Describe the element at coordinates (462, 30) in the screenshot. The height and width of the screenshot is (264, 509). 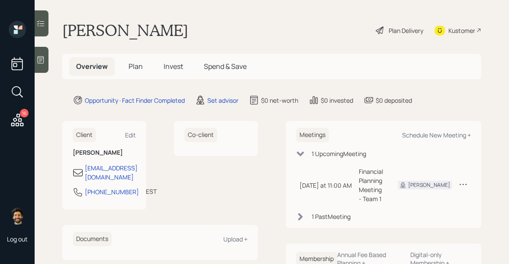
I see `div: Kustomer` at that location.